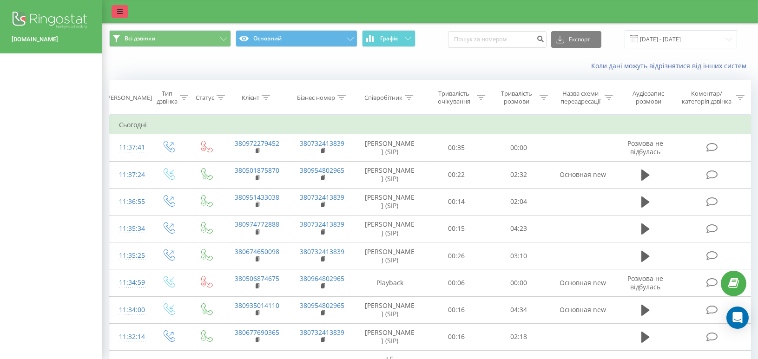  What do you see at coordinates (167, 98) in the screenshot?
I see `div: Тип дзвінка` at bounding box center [167, 98].